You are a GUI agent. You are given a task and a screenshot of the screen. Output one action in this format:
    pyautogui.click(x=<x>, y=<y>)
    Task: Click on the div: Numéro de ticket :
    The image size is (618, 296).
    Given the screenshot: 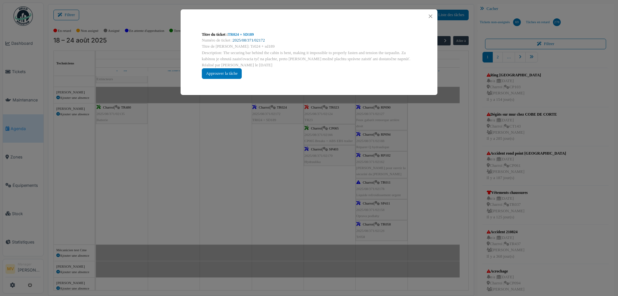 What is the action you would take?
    pyautogui.click(x=309, y=40)
    